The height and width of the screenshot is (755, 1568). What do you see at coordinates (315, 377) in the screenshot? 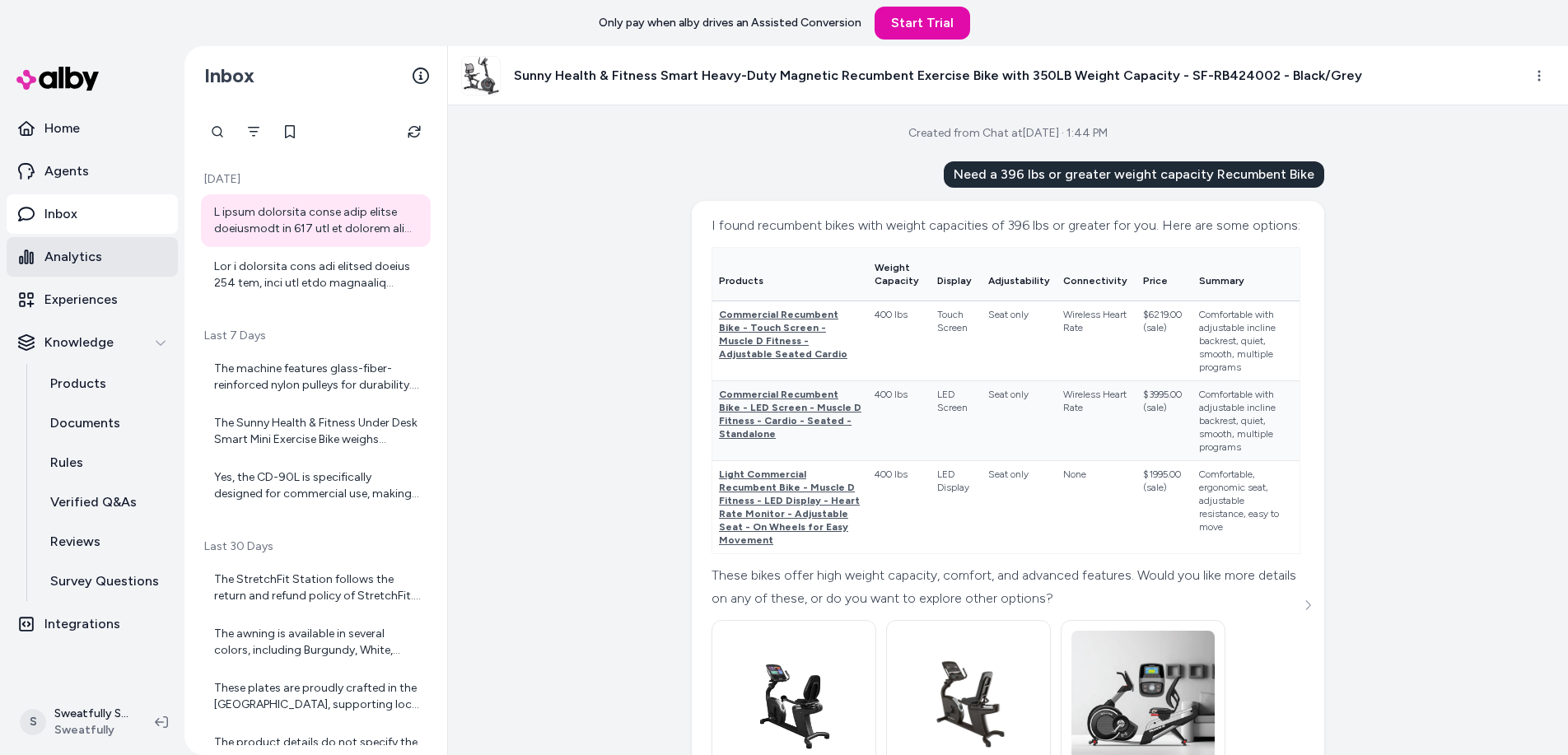
I see `a: The machine features glass-fiber-reinforced nylon pulleys for durability. The cables are designed...` at bounding box center [315, 377].